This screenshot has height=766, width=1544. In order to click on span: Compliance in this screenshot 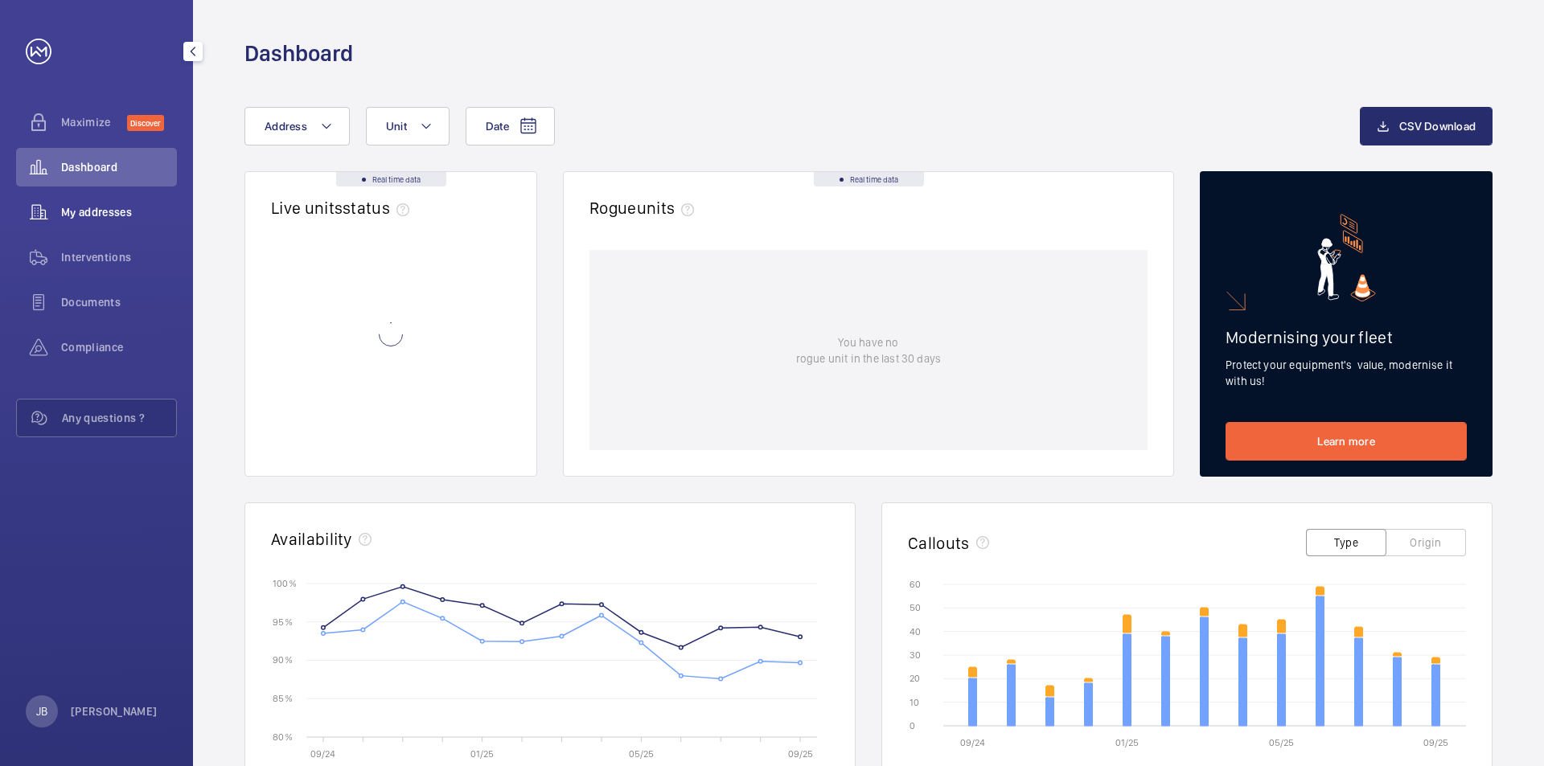, I will do `click(119, 347)`.